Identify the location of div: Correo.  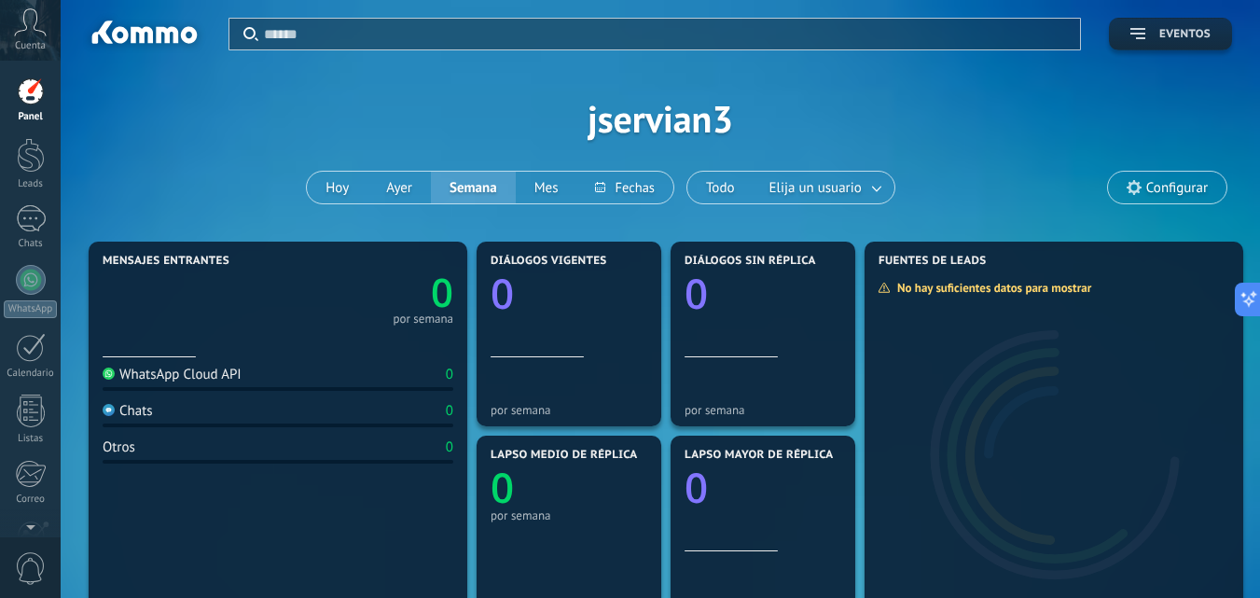
(31, 499).